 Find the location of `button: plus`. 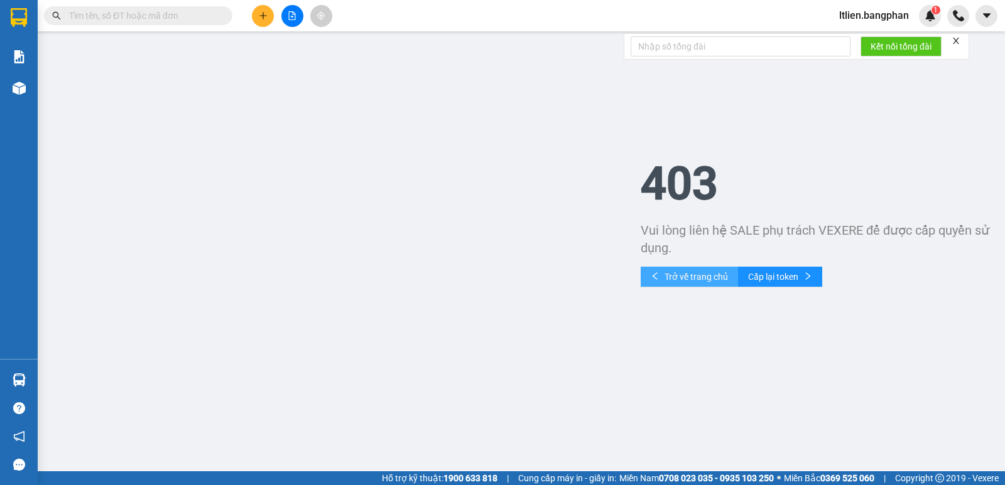

button: plus is located at coordinates (262, 16).